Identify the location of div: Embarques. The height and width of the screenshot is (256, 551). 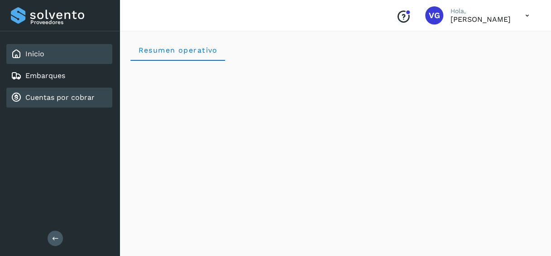
(59, 76).